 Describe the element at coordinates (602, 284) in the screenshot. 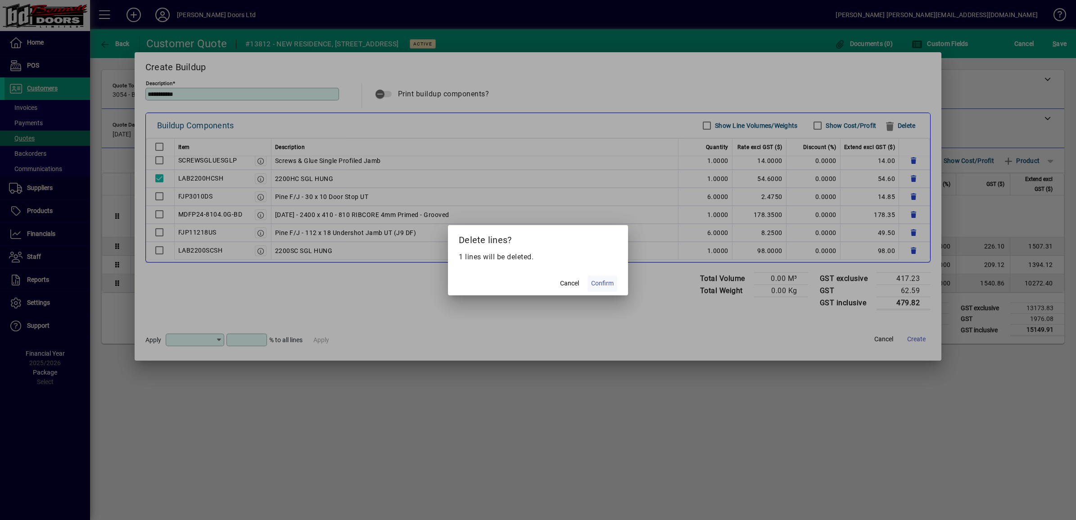

I see `button: Confirm` at that location.